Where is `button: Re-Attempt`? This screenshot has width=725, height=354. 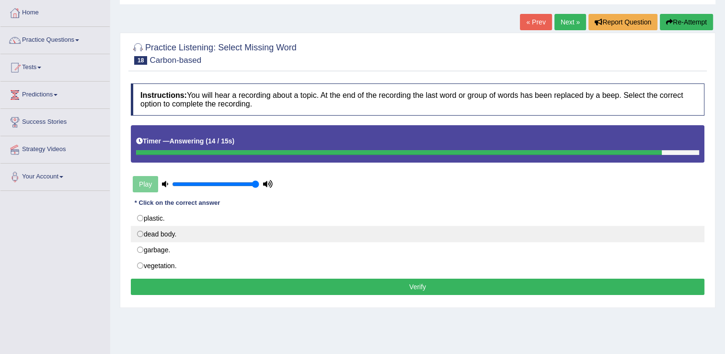 button: Re-Attempt is located at coordinates (686, 22).